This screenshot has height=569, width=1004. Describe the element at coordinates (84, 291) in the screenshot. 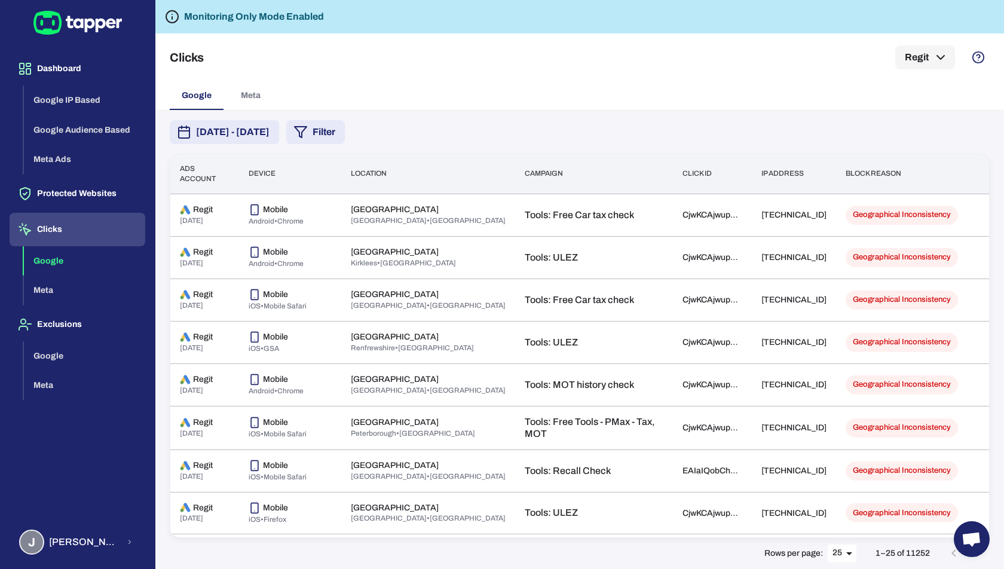

I see `button: Meta` at that location.